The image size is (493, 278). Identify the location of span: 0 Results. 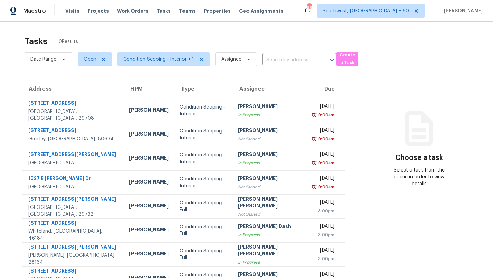
(68, 42).